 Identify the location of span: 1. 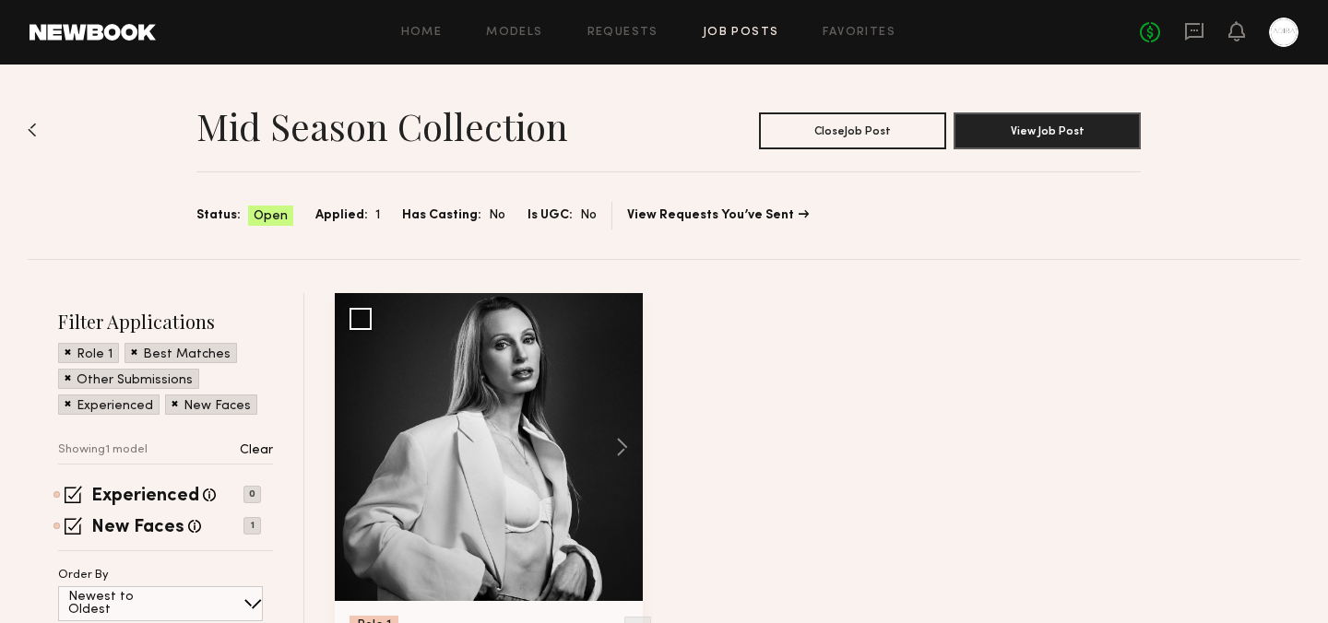
(377, 216).